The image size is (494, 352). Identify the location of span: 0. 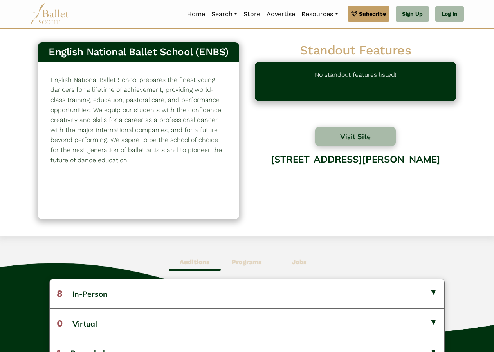
(60, 323).